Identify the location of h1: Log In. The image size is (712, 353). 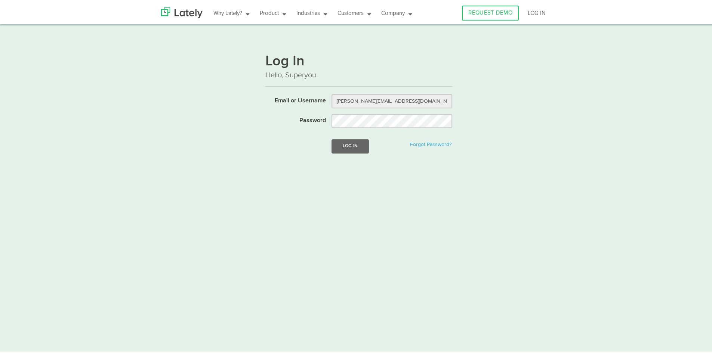
(359, 61).